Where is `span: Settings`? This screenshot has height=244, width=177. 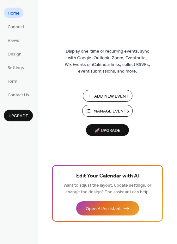 span: Settings is located at coordinates (16, 68).